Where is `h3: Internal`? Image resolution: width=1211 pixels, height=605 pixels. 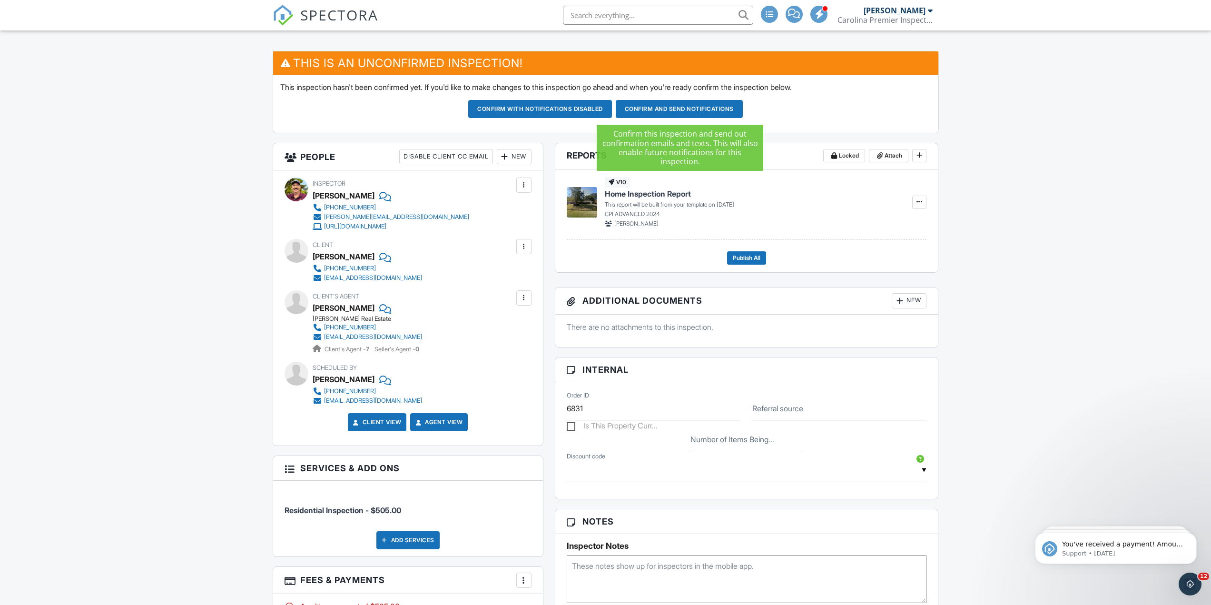 h3: Internal is located at coordinates (747, 370).